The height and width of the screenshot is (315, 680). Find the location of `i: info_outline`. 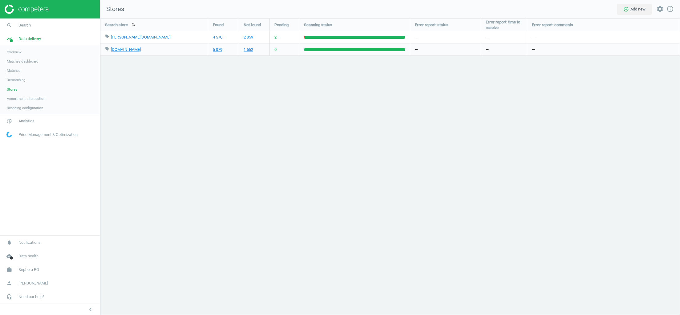

i: info_outline is located at coordinates (670, 9).